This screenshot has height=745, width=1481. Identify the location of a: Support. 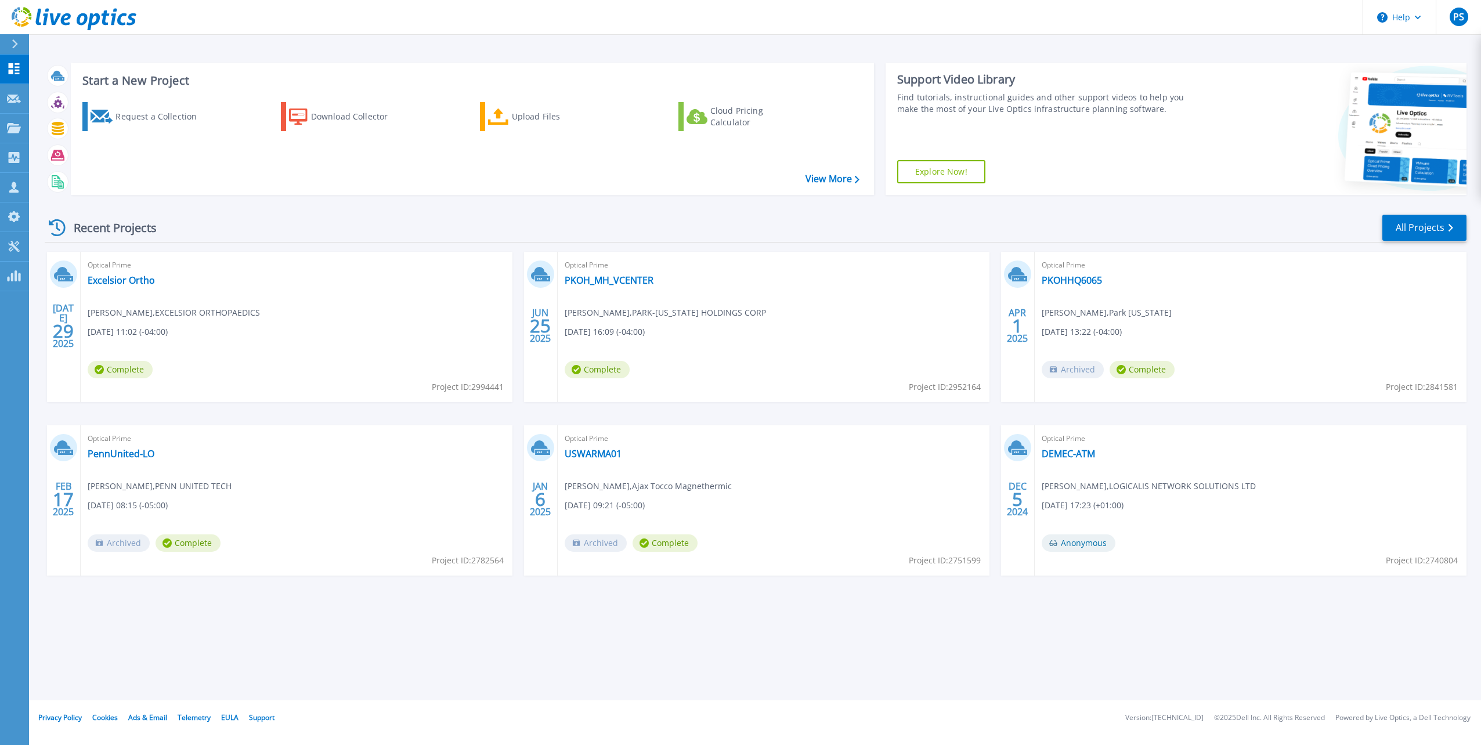
(262, 717).